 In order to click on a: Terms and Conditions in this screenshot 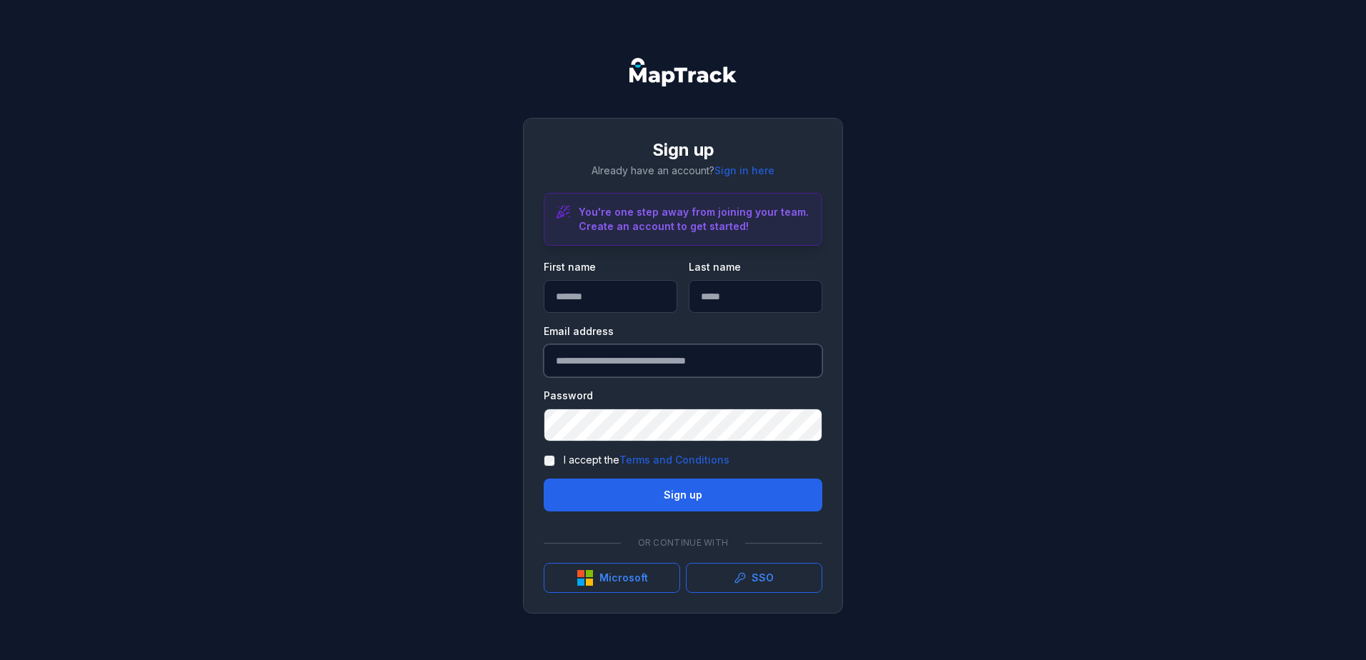, I will do `click(675, 460)`.